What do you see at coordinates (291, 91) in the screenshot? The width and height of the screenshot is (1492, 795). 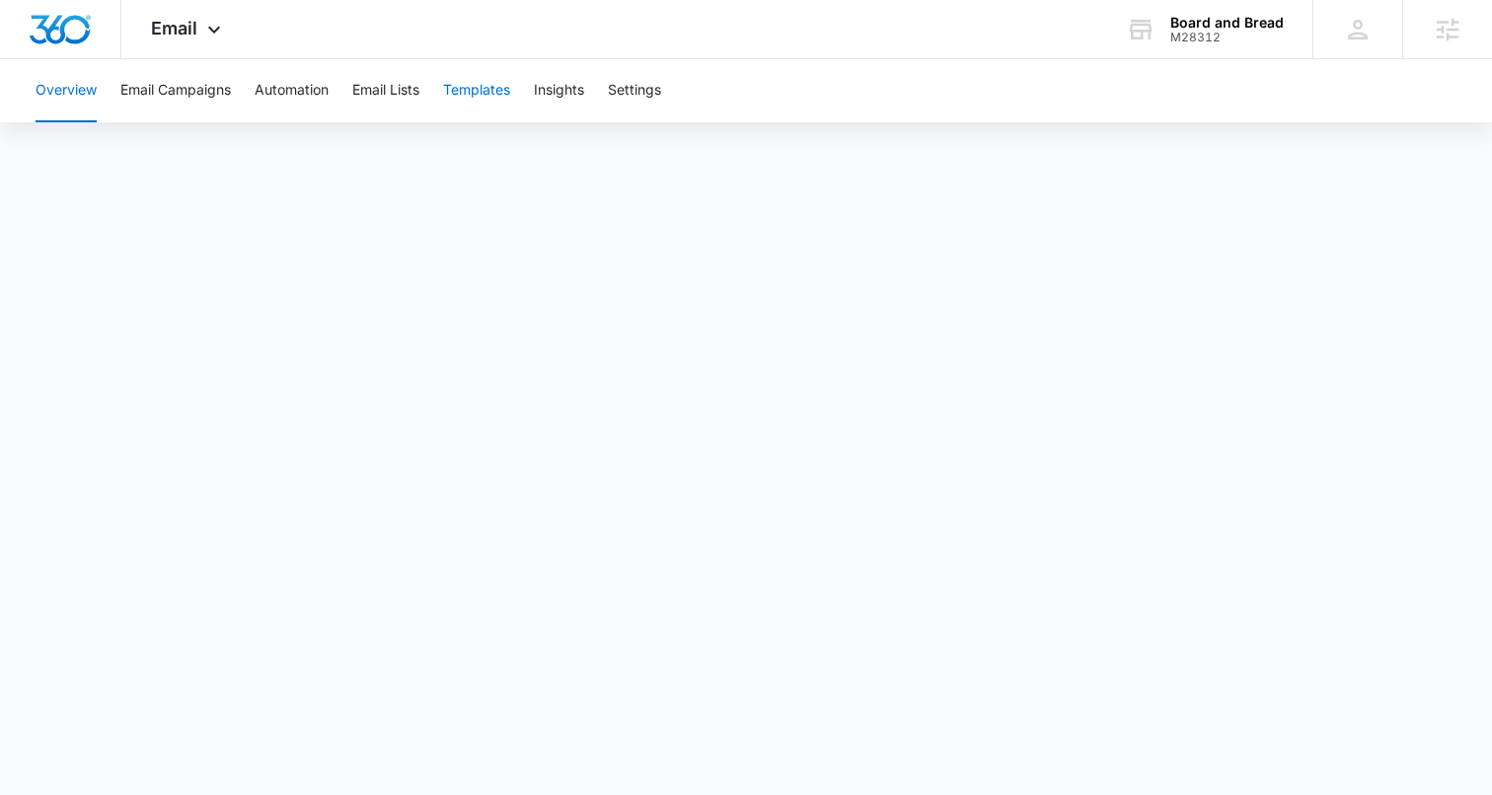 I see `button: Automation` at bounding box center [291, 91].